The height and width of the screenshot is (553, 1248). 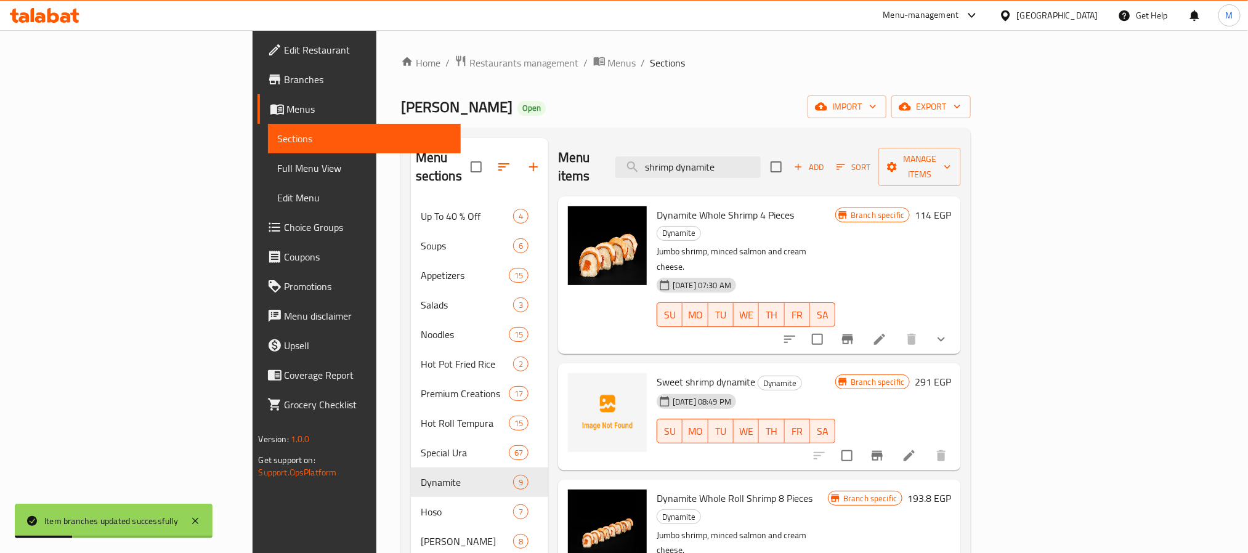 I want to click on span: Branches, so click(x=368, y=79).